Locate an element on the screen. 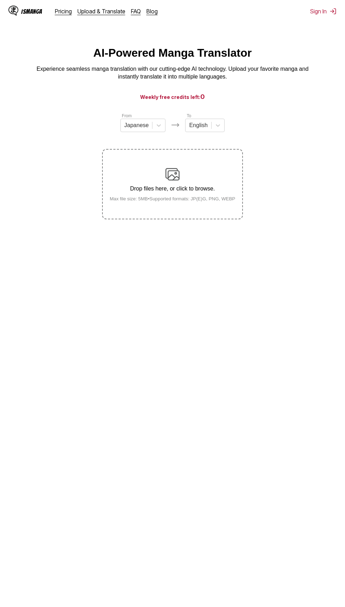  p: Experience seamless manga translation with our cutting-edge AI technology. Upload your favorite m... is located at coordinates (172, 73).